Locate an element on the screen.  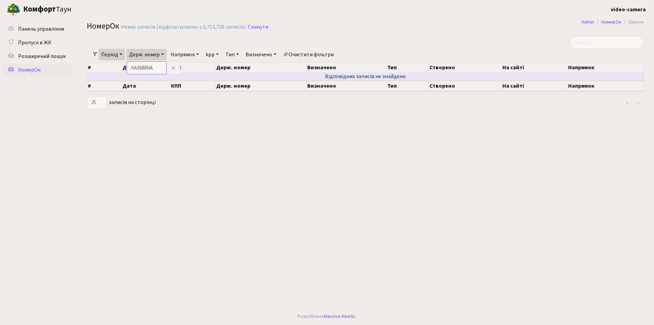
li: Список is located at coordinates (633, 22).